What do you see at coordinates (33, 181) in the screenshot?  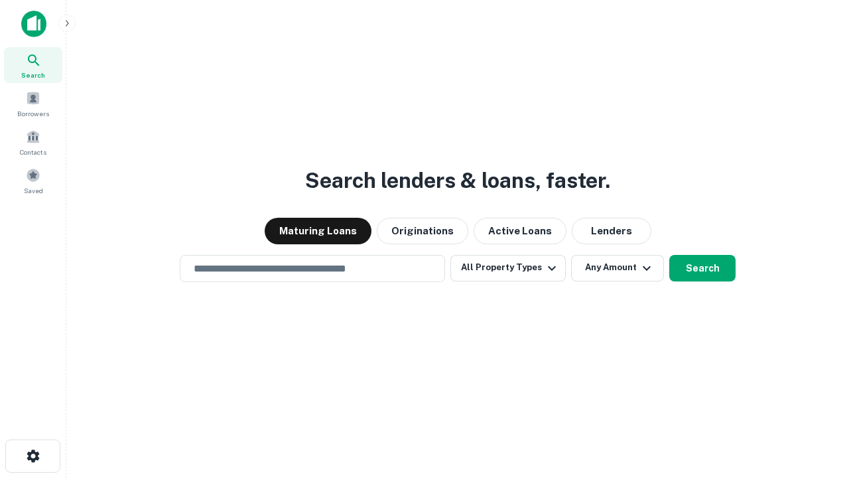 I see `a: Saved` at bounding box center [33, 181].